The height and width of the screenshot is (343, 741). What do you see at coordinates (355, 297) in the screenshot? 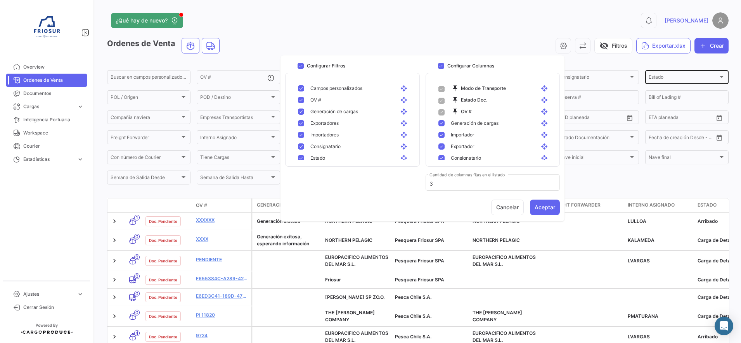
I see `span: ABRAMCZYK SP ZO.O.` at bounding box center [355, 297].